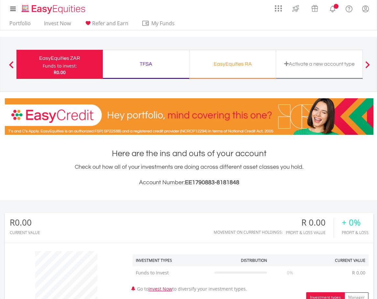 This screenshot has width=377, height=299. What do you see at coordinates (339, 260) in the screenshot?
I see `th: Current Value` at bounding box center [339, 260].